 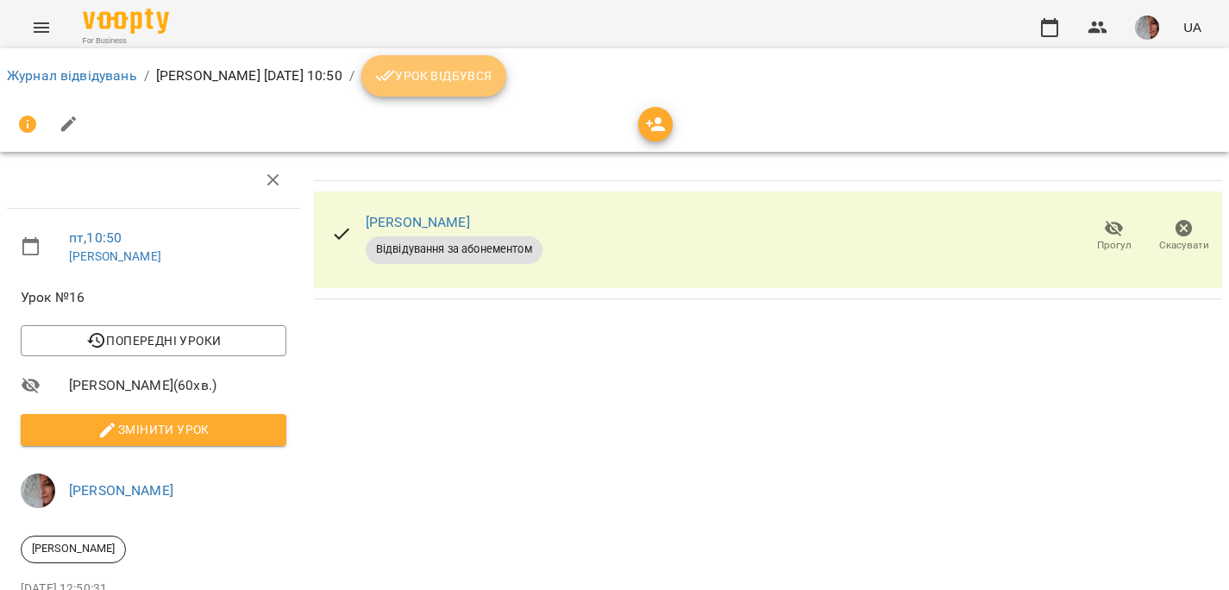 What do you see at coordinates (1184, 245) in the screenshot?
I see `span: Скасувати` at bounding box center [1184, 245].